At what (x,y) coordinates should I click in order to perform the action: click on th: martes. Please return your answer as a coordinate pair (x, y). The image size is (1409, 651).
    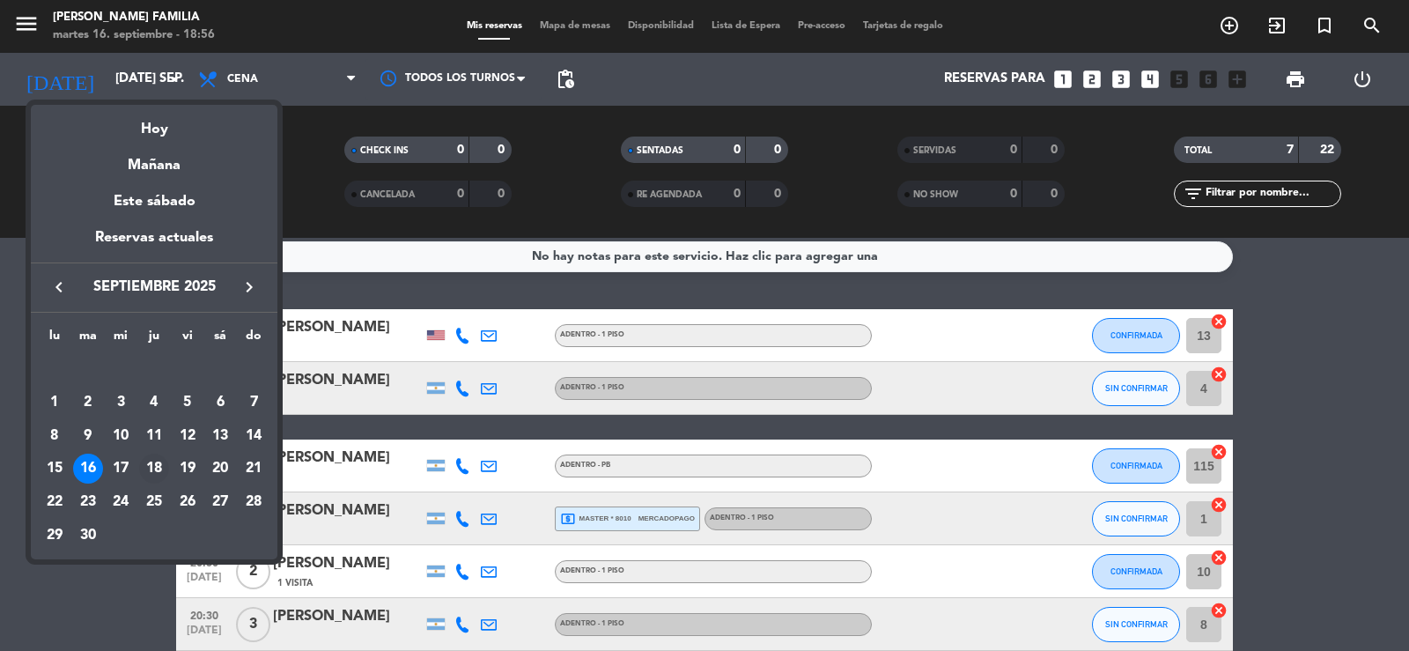
    Looking at the image, I should click on (88, 339).